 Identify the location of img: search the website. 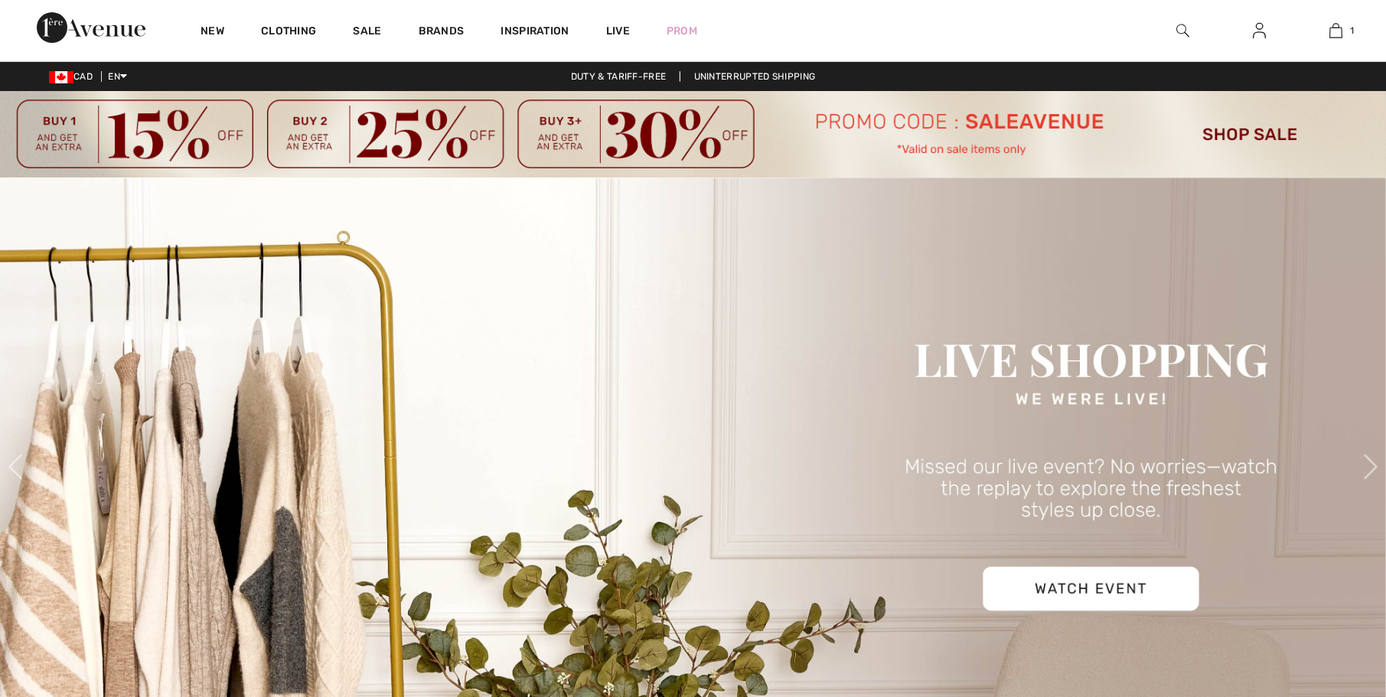
(1182, 31).